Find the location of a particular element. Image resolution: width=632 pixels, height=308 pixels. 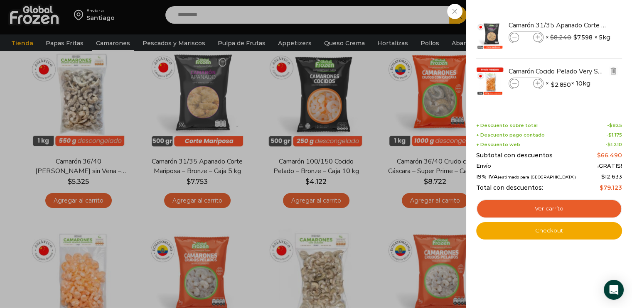

span: × × 5kg is located at coordinates (578, 37).